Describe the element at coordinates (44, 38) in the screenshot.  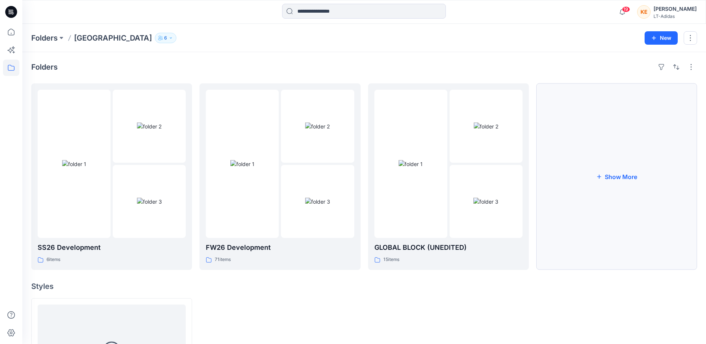
I see `p: Folders` at that location.